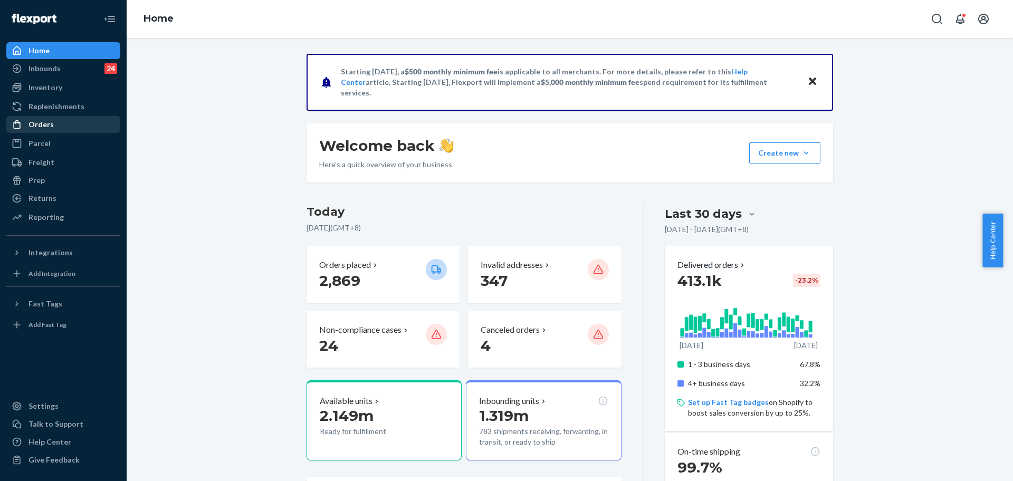 The width and height of the screenshot is (1013, 481). What do you see at coordinates (739, 364) in the screenshot?
I see `p: 1 - 3 business days` at bounding box center [739, 364].